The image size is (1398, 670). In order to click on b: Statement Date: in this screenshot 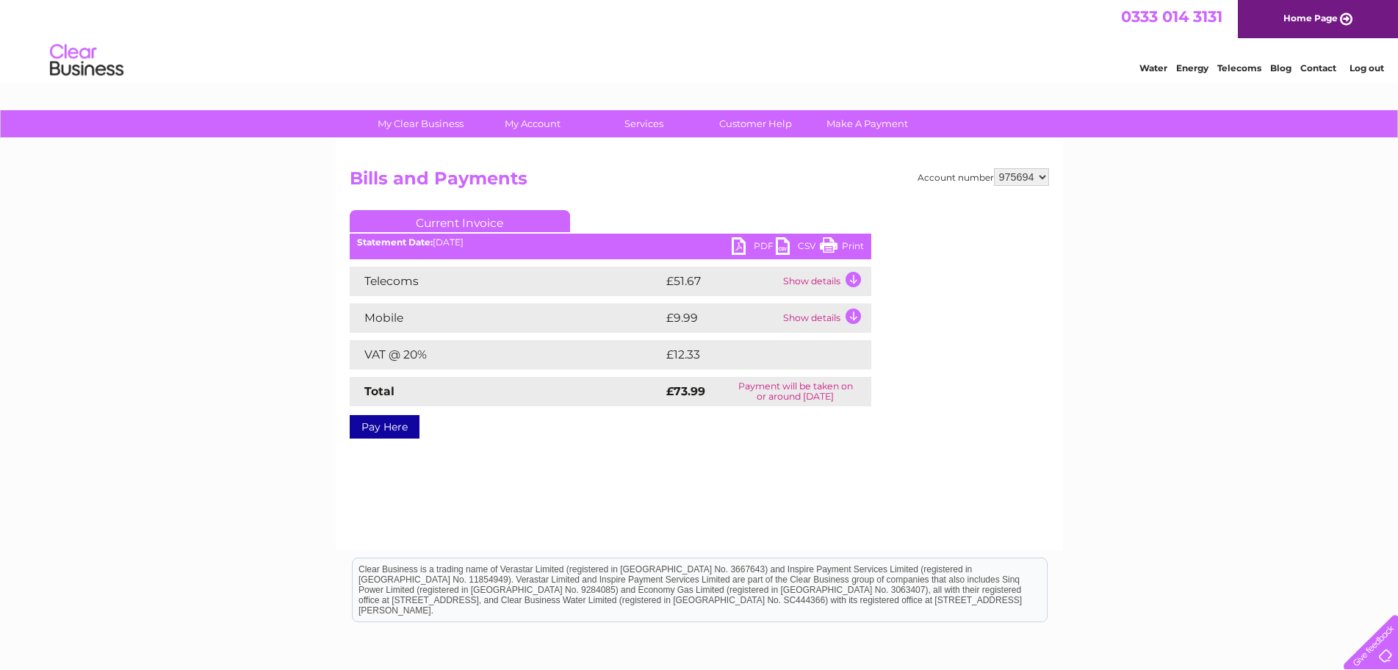, I will do `click(395, 242)`.